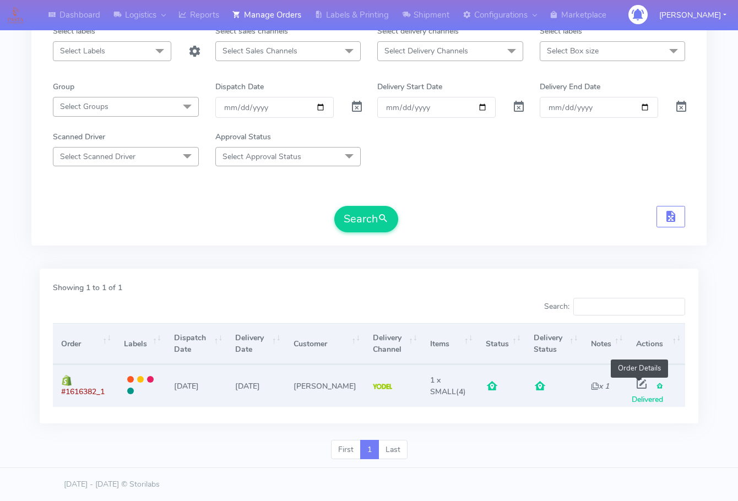  Describe the element at coordinates (573, 51) in the screenshot. I see `span: Select Box size` at that location.